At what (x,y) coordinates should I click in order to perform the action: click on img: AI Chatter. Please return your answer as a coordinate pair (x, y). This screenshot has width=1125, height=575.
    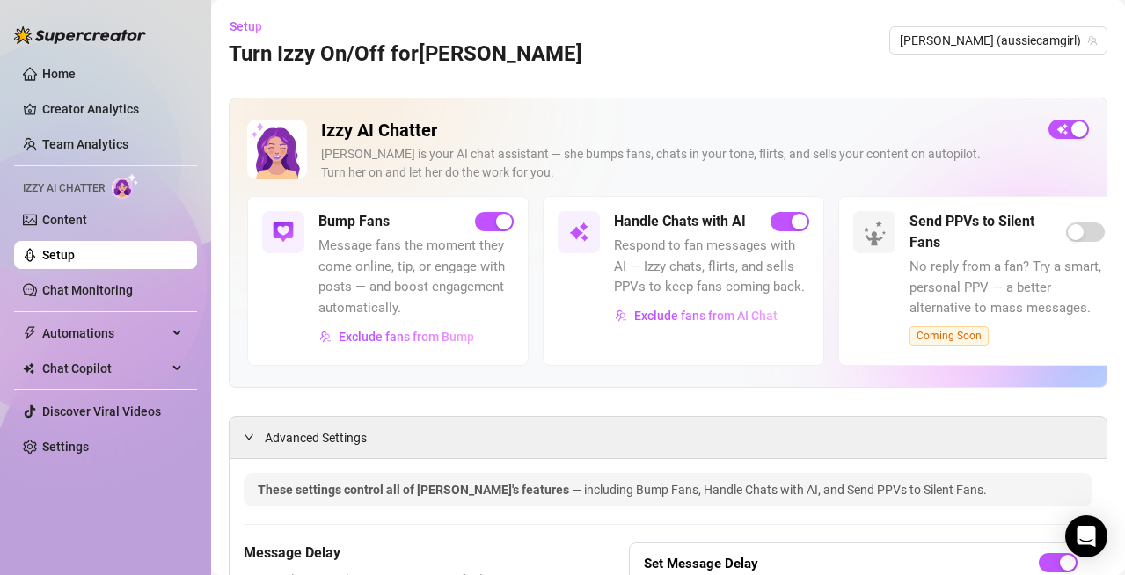
    Looking at the image, I should click on (125, 186).